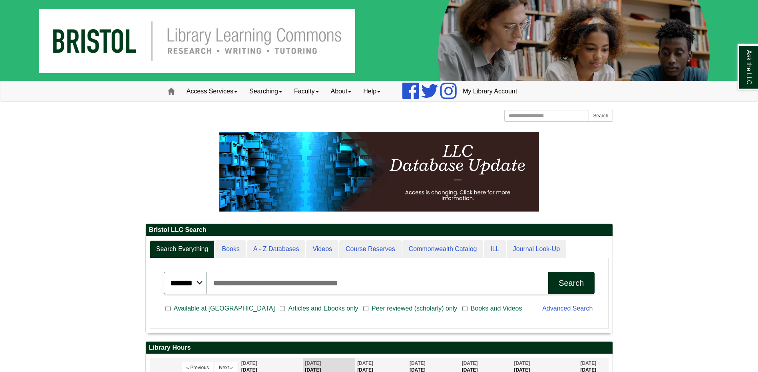  What do you see at coordinates (266, 91) in the screenshot?
I see `a: Searching` at bounding box center [266, 91].